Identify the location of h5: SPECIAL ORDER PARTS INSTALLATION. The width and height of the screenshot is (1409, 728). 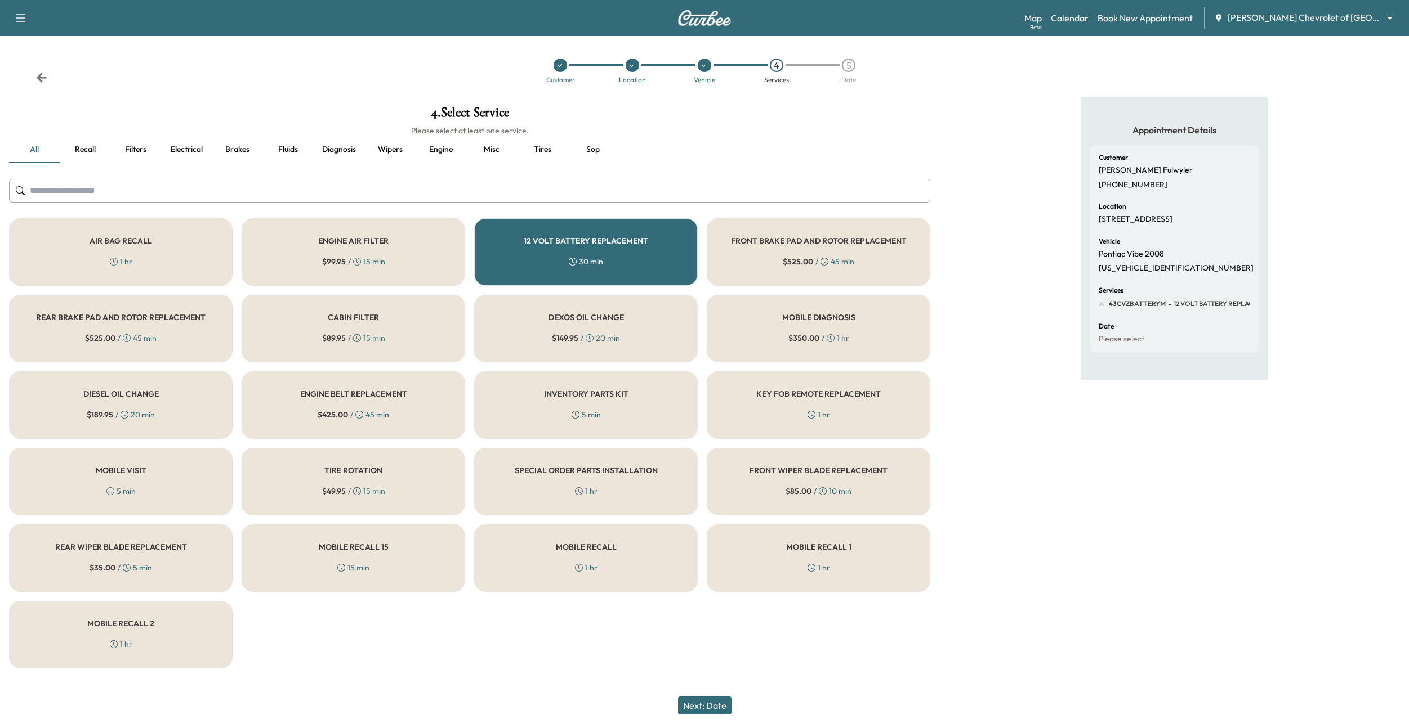
(586, 471).